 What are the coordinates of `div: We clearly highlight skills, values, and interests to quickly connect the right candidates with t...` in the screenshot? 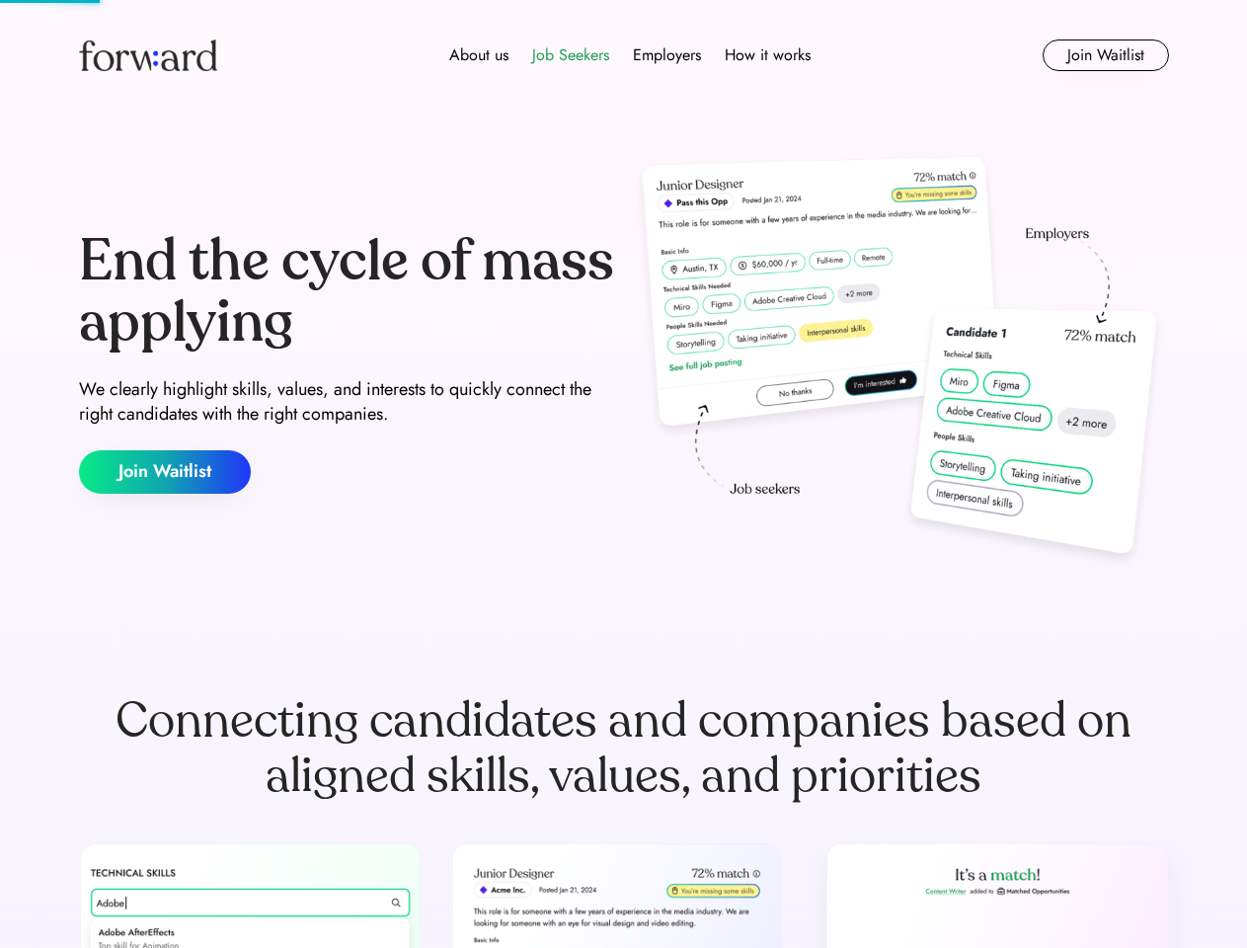 It's located at (348, 402).